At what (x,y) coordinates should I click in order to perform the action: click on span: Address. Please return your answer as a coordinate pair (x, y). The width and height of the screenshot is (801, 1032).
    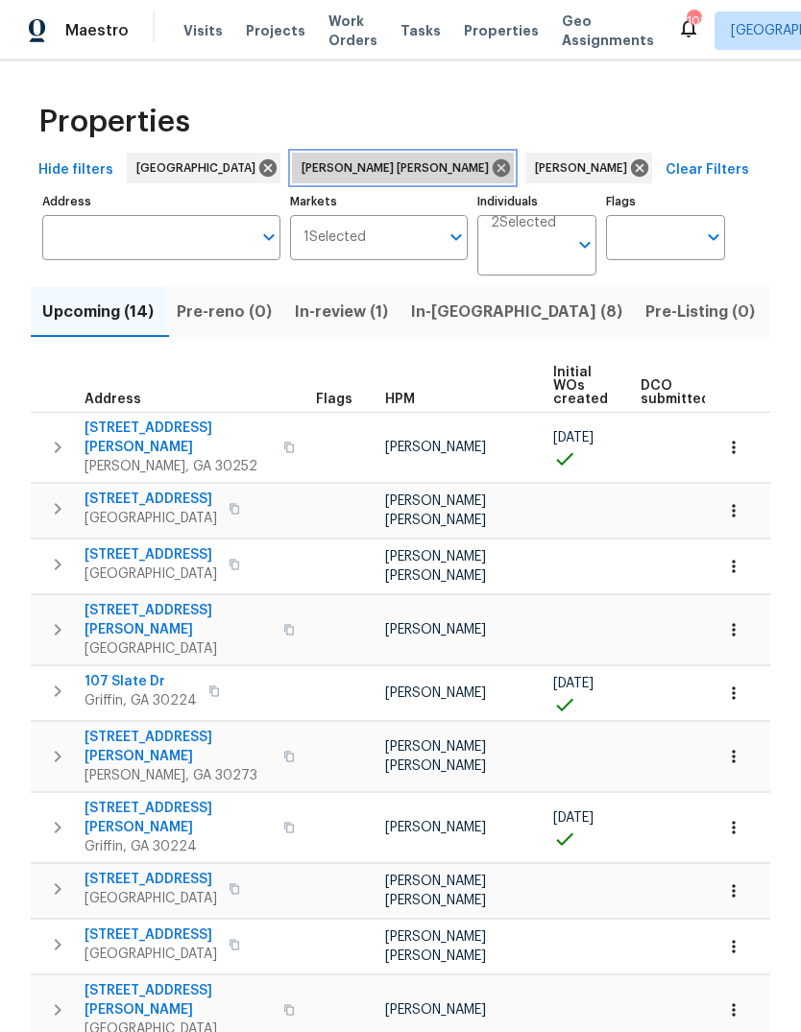
    Looking at the image, I should click on (112, 399).